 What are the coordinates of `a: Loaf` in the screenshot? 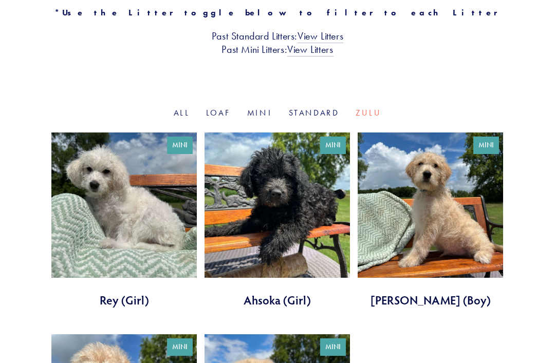 It's located at (218, 113).